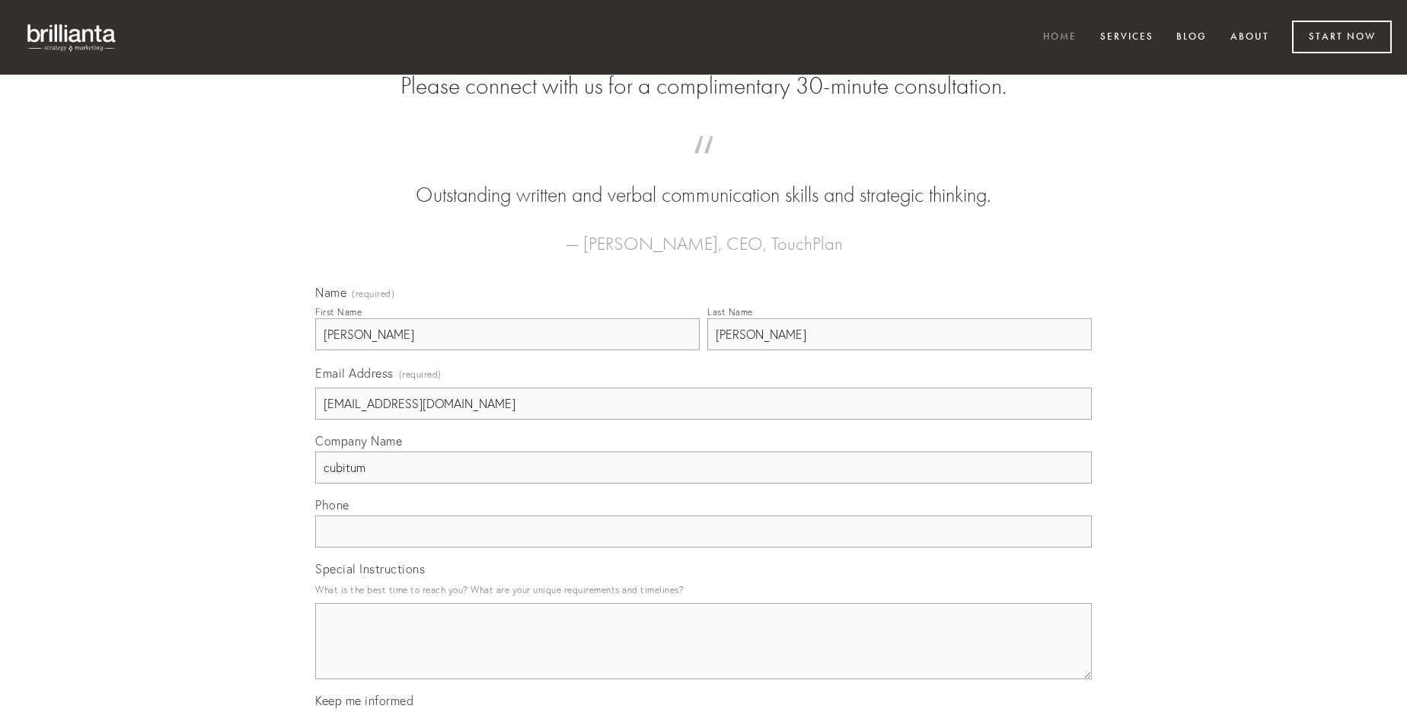  I want to click on span: Keep me informed, so click(364, 700).